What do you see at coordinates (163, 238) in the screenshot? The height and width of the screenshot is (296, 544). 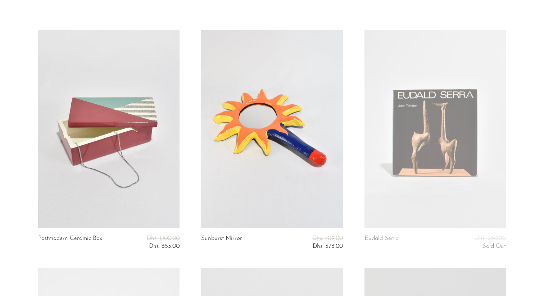 I see `span: Dhs. 1,100.00` at bounding box center [163, 238].